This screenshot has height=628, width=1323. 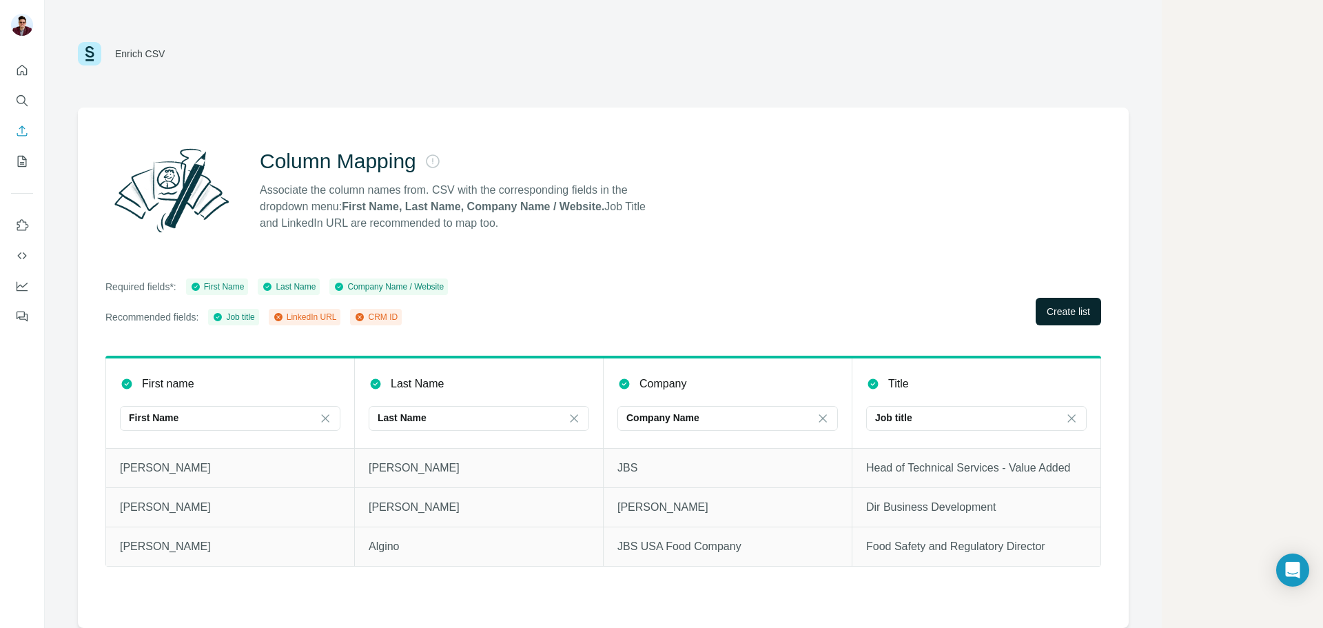 What do you see at coordinates (141, 287) in the screenshot?
I see `p: Required fields*:` at bounding box center [141, 287].